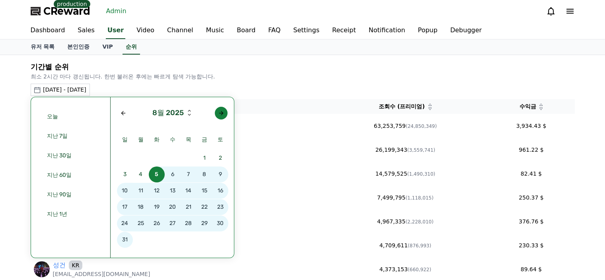  Describe the element at coordinates (189, 191) in the screenshot. I see `span: 14` at that location.